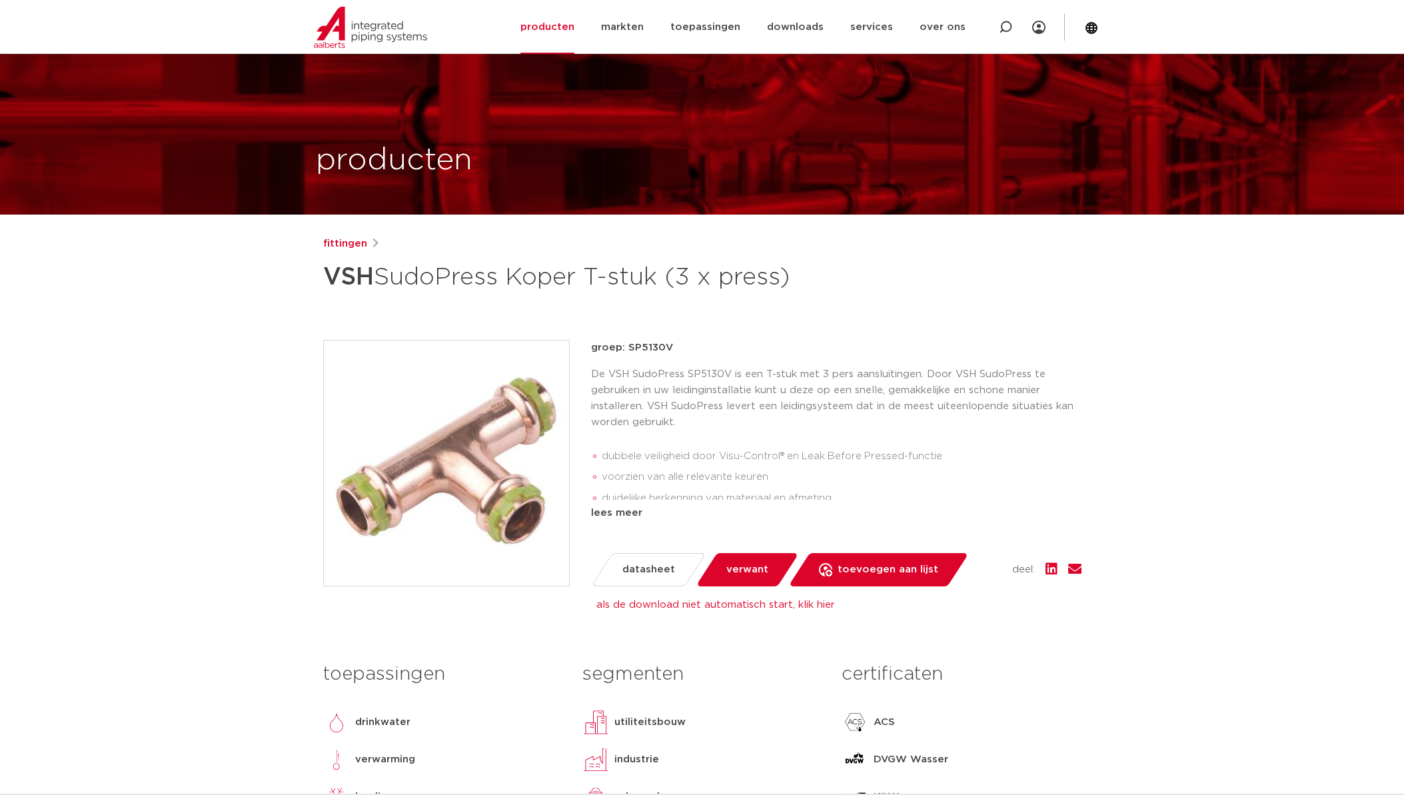  What do you see at coordinates (636, 760) in the screenshot?
I see `p: industrie` at bounding box center [636, 760].